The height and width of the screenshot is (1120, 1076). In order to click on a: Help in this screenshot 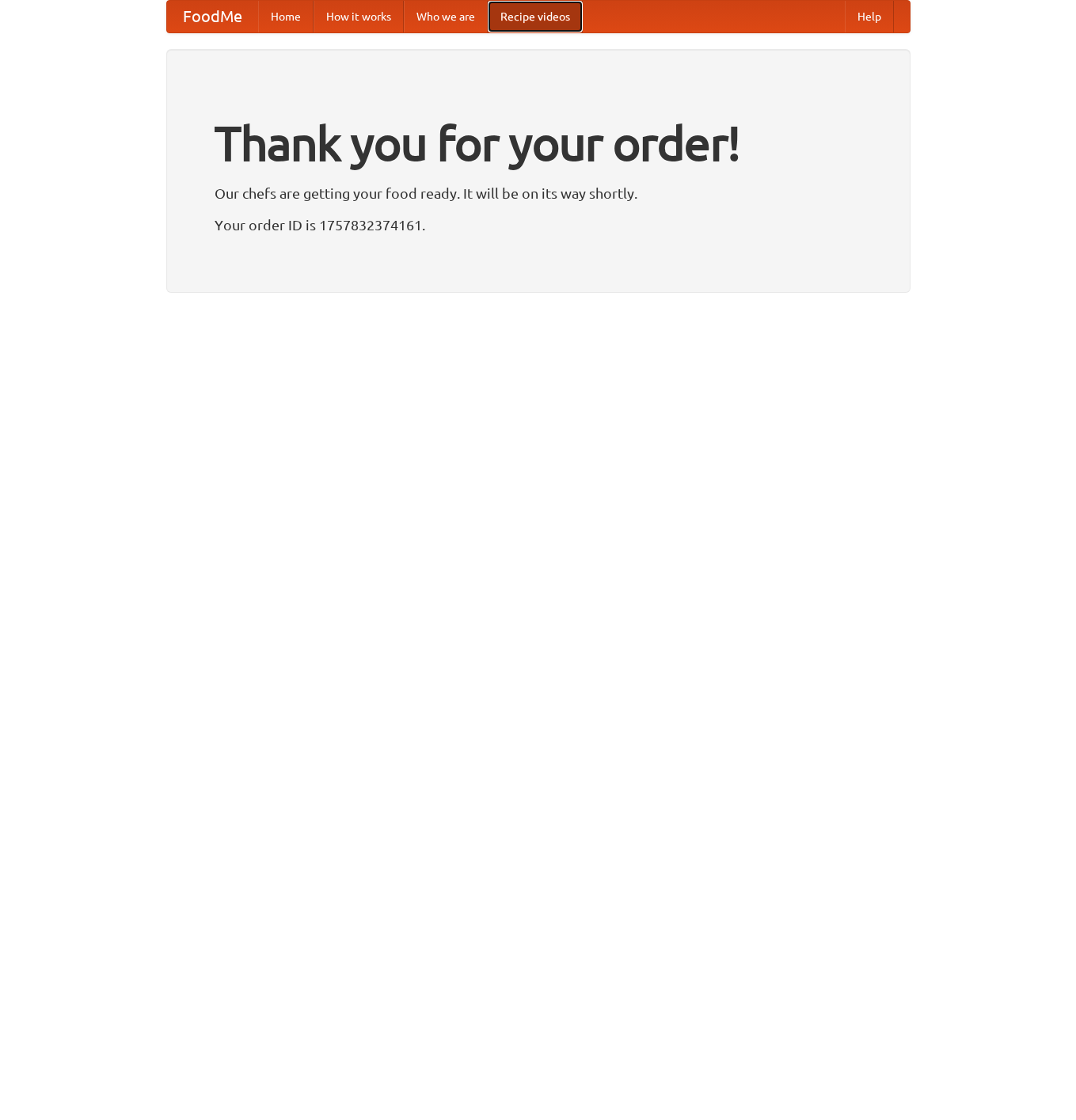, I will do `click(869, 17)`.